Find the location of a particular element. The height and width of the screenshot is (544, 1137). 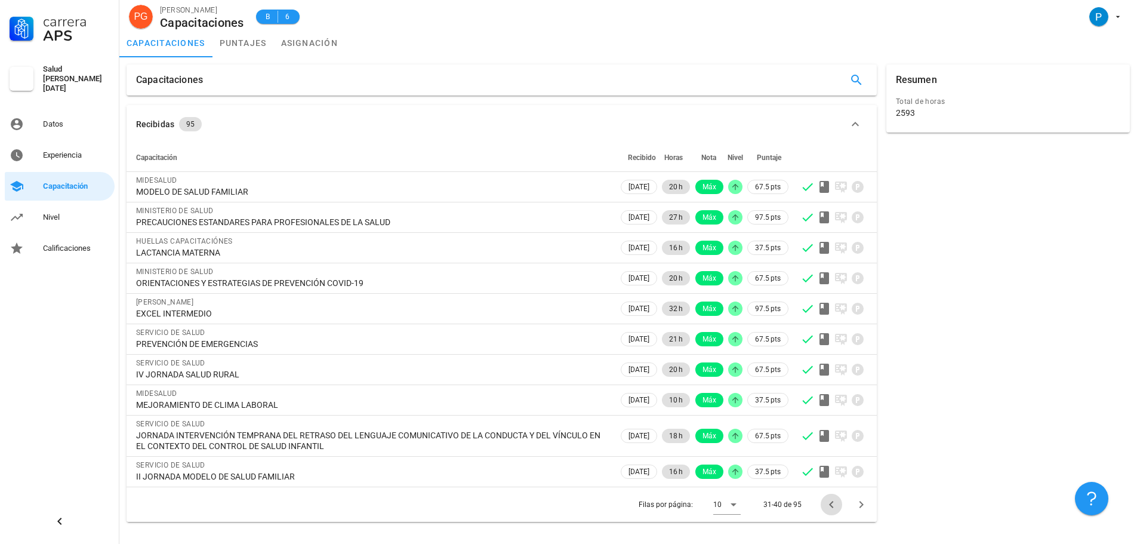

div: PRECAUCIONES ESTANDARES PARA PROFESIONALES DE LA SALUD is located at coordinates (372, 222).